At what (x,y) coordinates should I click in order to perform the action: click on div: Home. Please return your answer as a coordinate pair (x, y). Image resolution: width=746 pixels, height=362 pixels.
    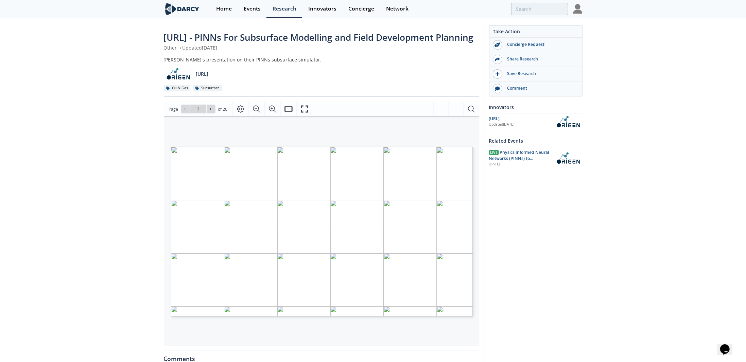
    Looking at the image, I should click on (224, 9).